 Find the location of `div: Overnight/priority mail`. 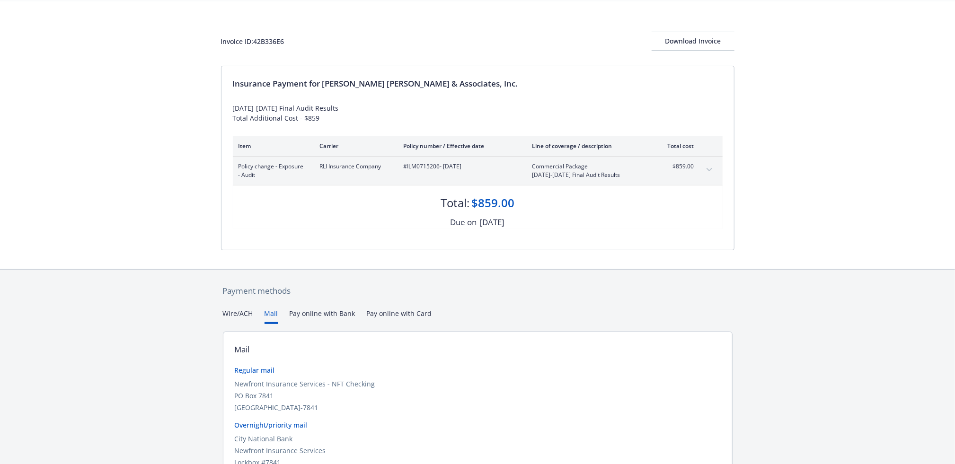

div: Overnight/priority mail is located at coordinates (477, 425).